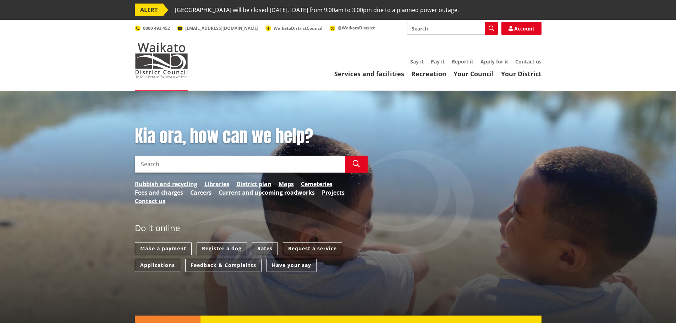 The height and width of the screenshot is (323, 676). What do you see at coordinates (494, 61) in the screenshot?
I see `a: Apply for it` at bounding box center [494, 61].